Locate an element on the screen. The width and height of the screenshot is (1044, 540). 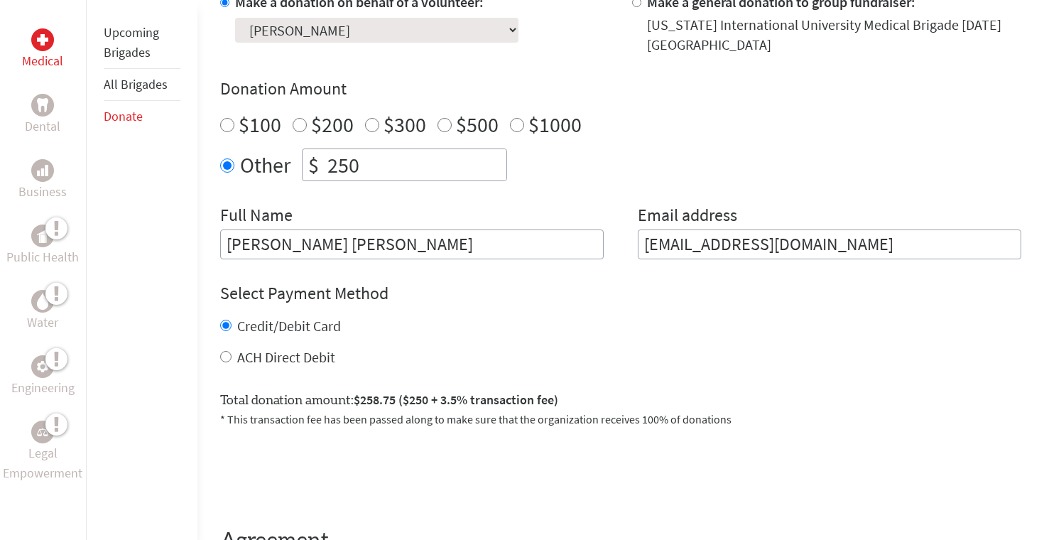
a: All Brigades is located at coordinates (136, 84).